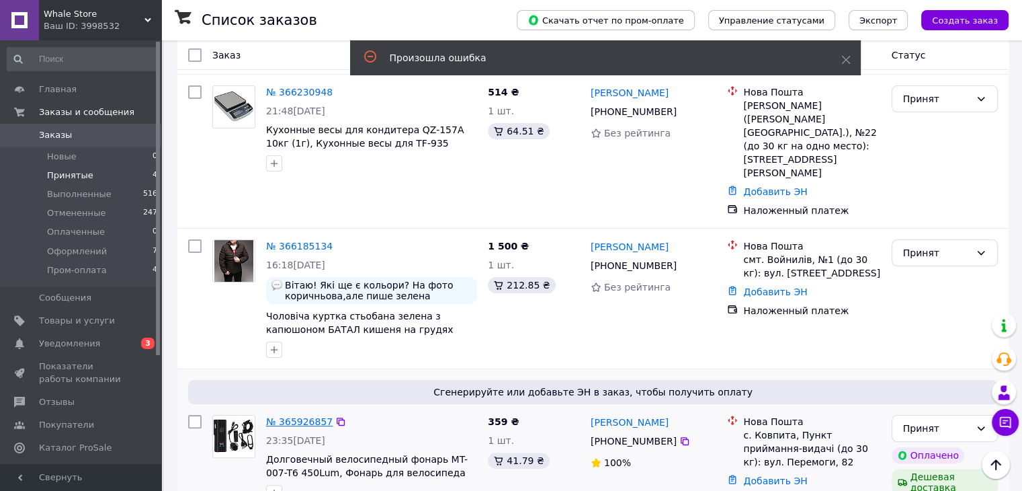 The width and height of the screenshot is (1022, 491). What do you see at coordinates (518, 131) in the screenshot?
I see `div: 64.51 ₴` at bounding box center [518, 131].